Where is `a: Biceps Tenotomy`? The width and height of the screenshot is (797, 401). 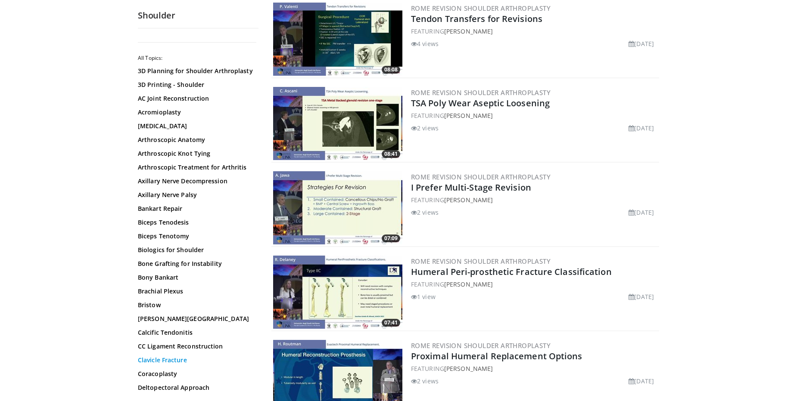
a: Biceps Tenotomy is located at coordinates (196, 236).